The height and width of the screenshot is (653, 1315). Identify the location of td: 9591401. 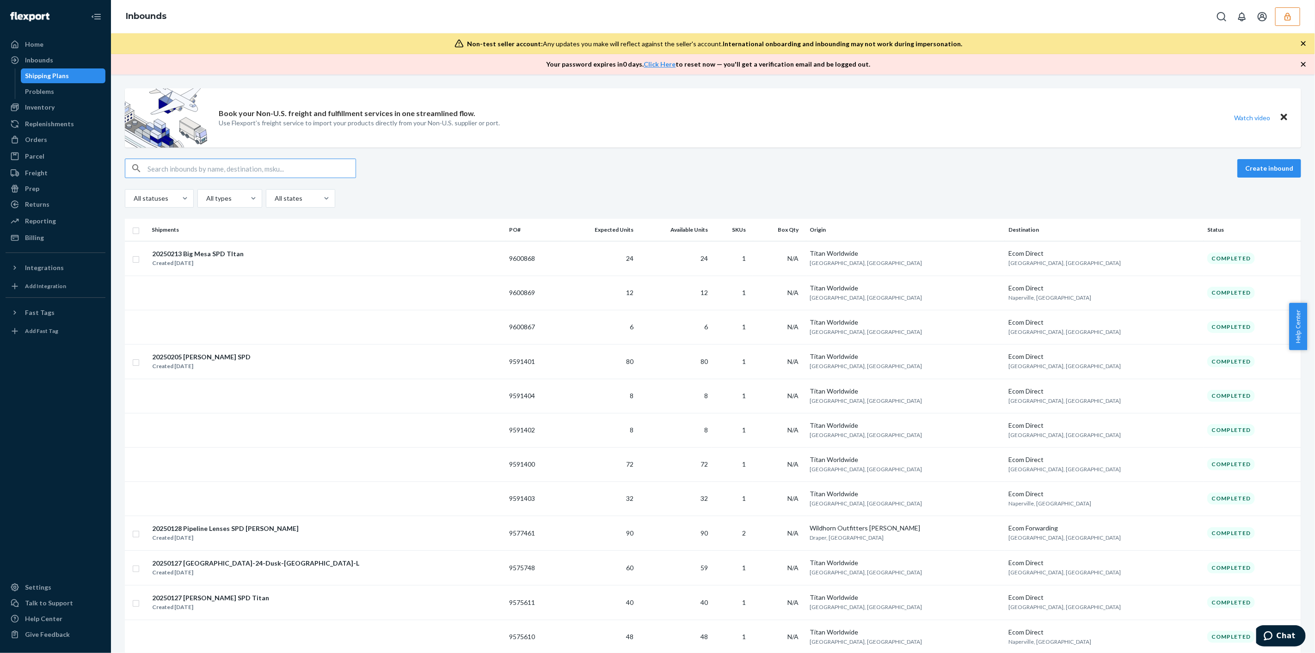
(533, 361).